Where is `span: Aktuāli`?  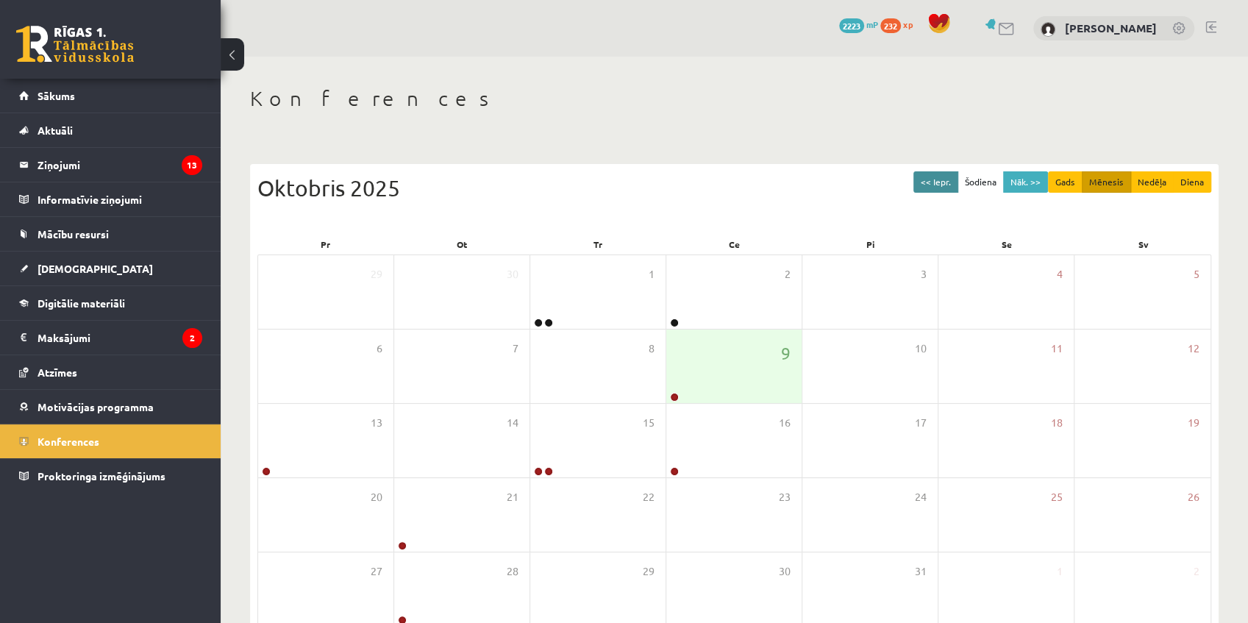
span: Aktuāli is located at coordinates (55, 130).